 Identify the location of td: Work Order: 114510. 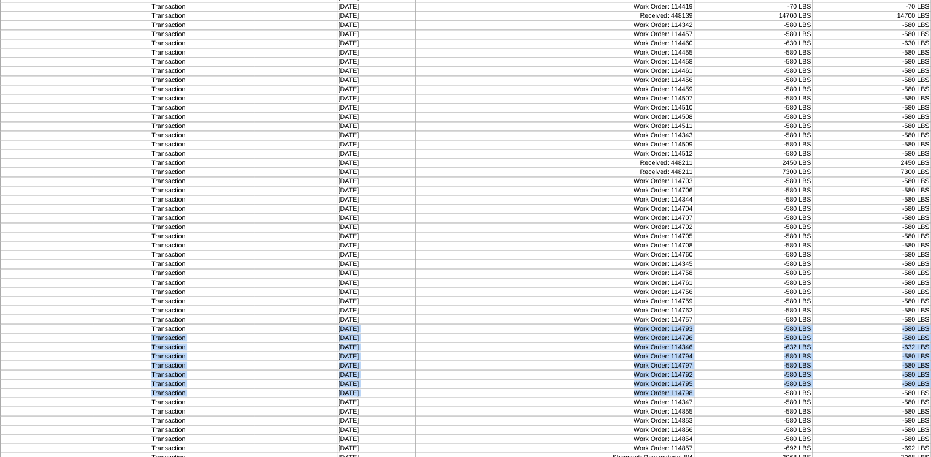
(555, 108).